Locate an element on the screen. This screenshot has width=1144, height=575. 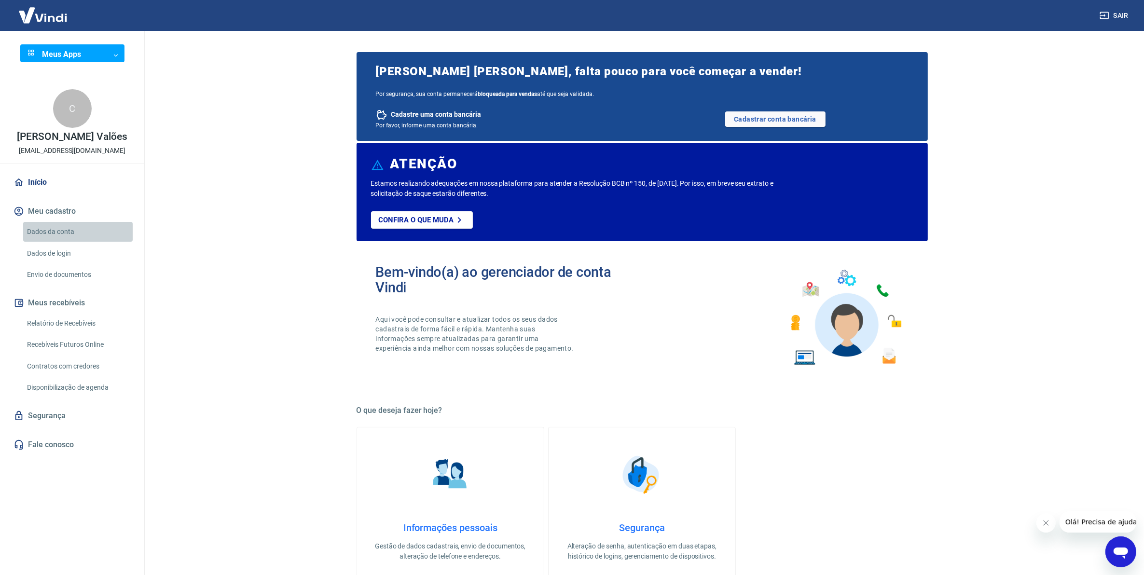
img: Informações pessoais is located at coordinates (450, 475).